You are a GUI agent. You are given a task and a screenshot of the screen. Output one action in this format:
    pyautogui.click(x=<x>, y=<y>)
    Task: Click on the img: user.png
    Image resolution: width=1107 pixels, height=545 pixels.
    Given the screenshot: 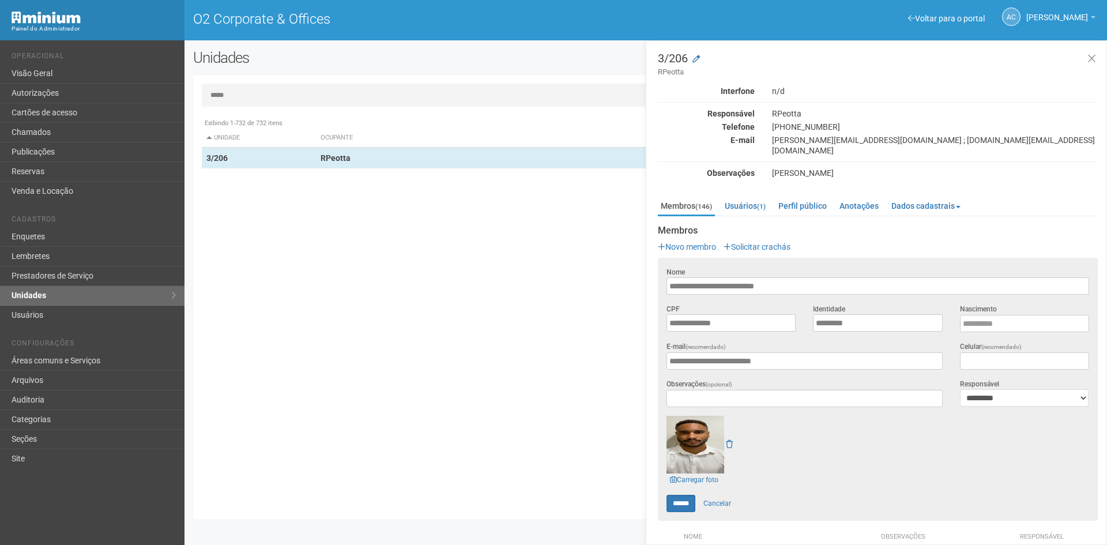 What is the action you would take?
    pyautogui.click(x=696, y=445)
    